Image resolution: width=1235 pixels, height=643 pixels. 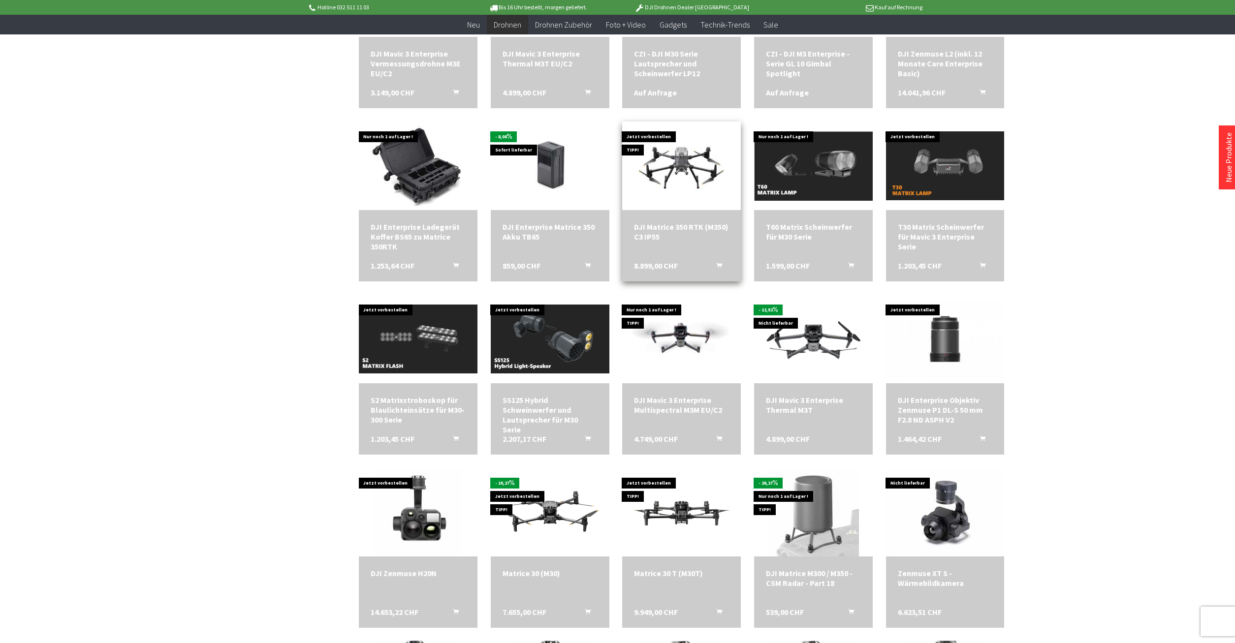 I want to click on img: S2 Matrixstroboskop für Blaulichteinsätze für M30-300 Serie, so click(x=418, y=339).